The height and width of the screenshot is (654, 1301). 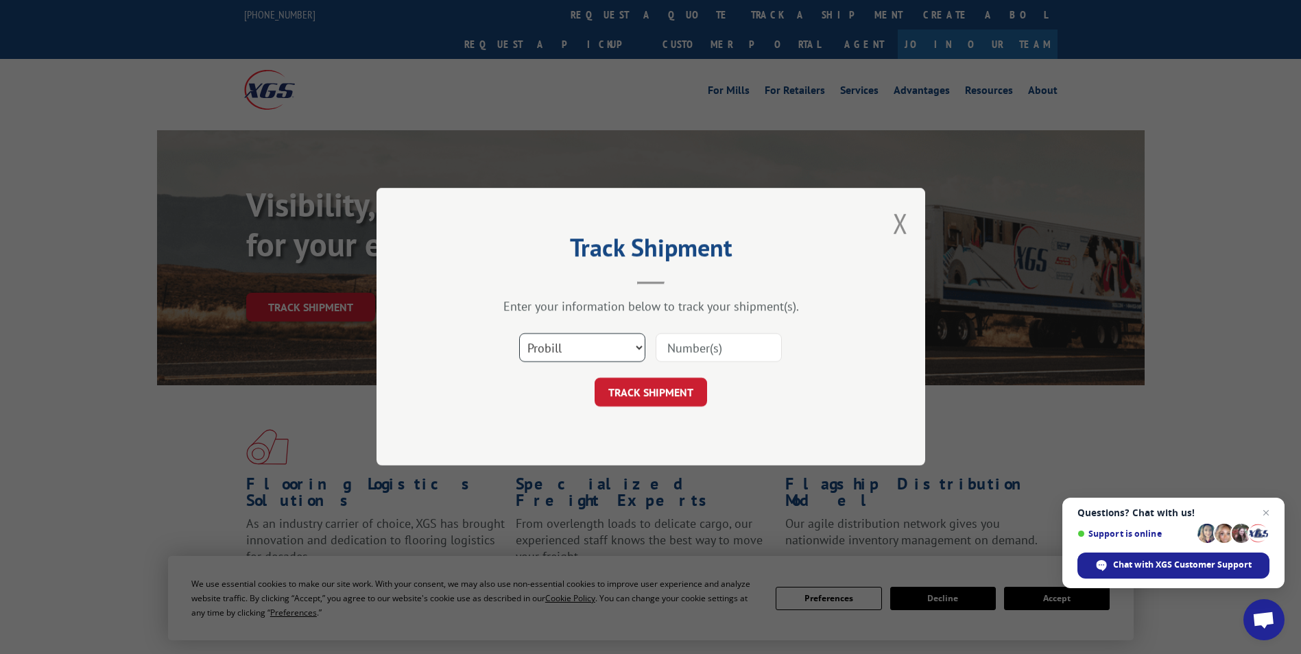 What do you see at coordinates (1264, 620) in the screenshot?
I see `div: Open chat` at bounding box center [1264, 620].